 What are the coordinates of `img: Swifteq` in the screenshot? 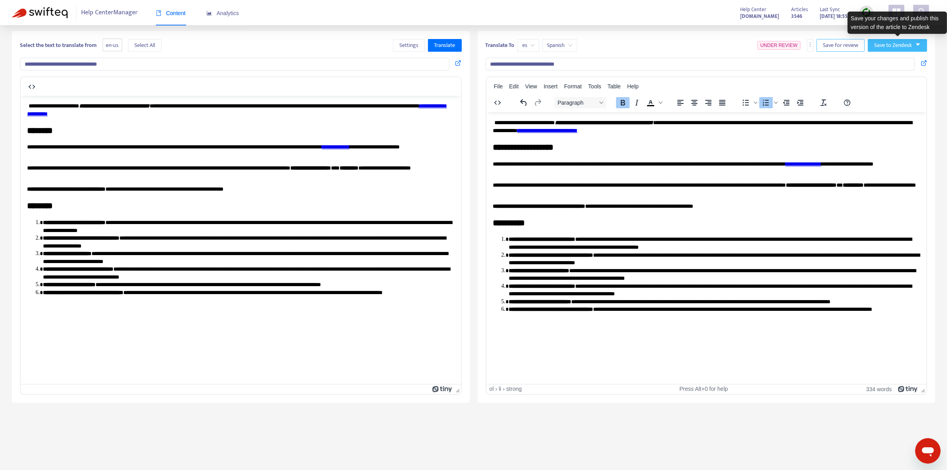 It's located at (40, 13).